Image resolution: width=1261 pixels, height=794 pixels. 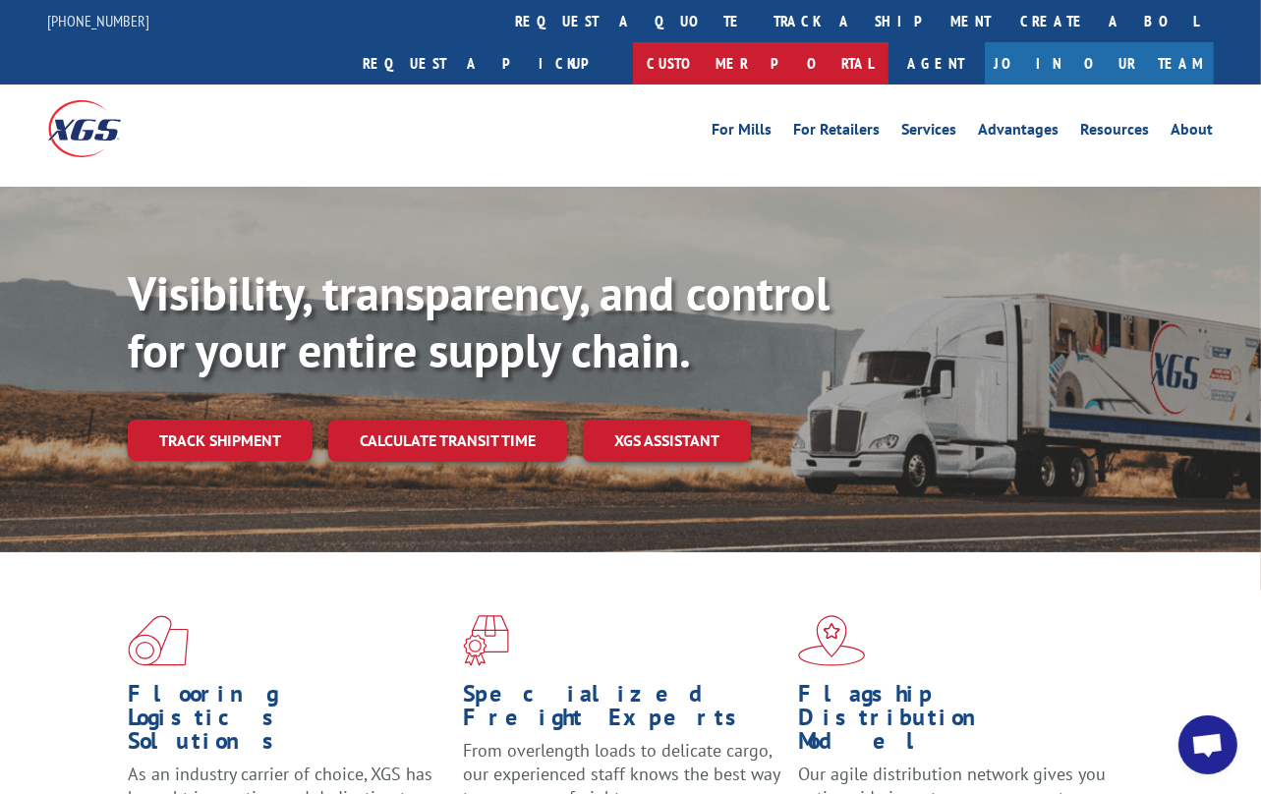 I want to click on a: Agent, so click(x=937, y=63).